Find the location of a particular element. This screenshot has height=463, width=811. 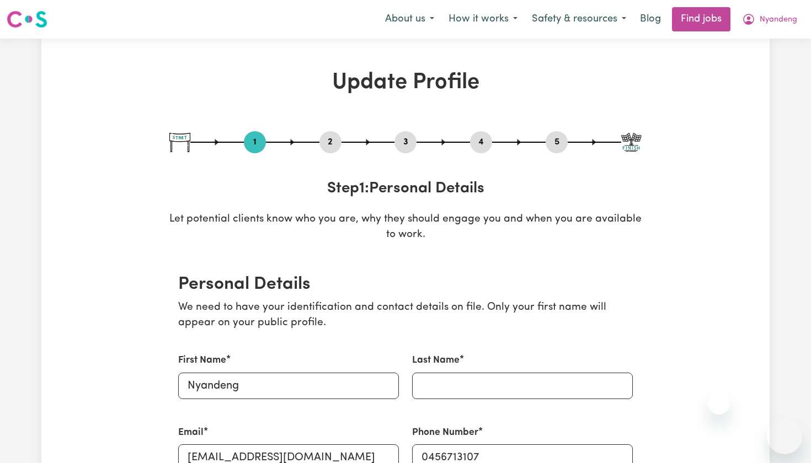

label: Email is located at coordinates (191, 433).